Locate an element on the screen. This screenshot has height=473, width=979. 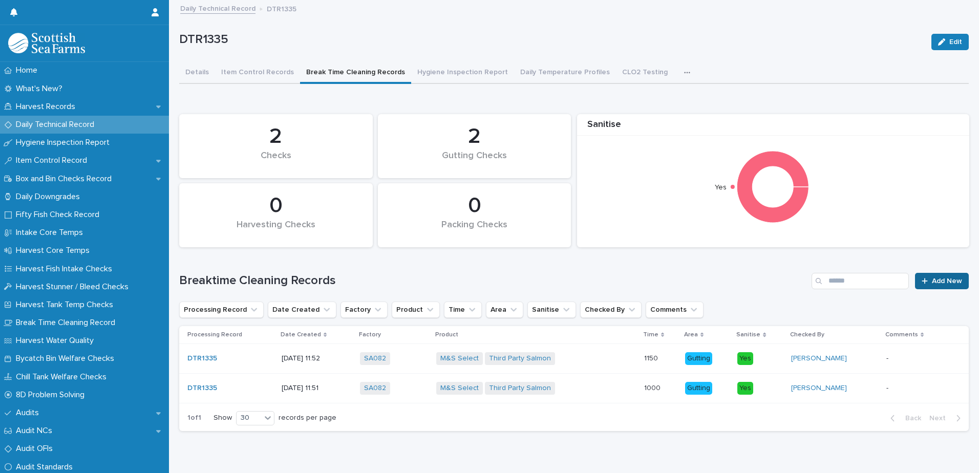
p: Box and Bin Checks Record is located at coordinates (66, 179).